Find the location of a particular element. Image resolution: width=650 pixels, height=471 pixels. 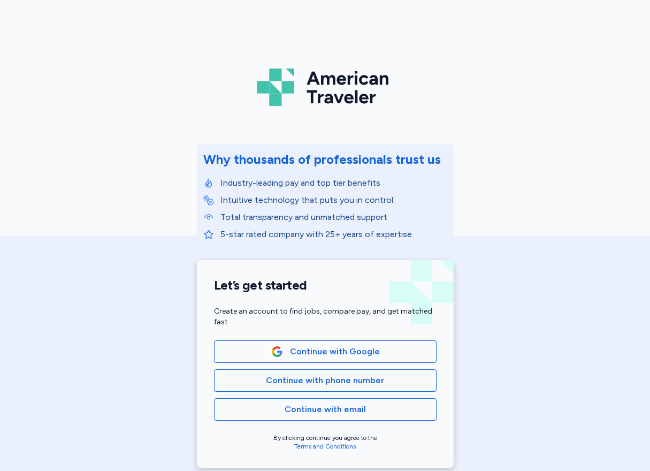

a: Terms and Conditions is located at coordinates (325, 446).